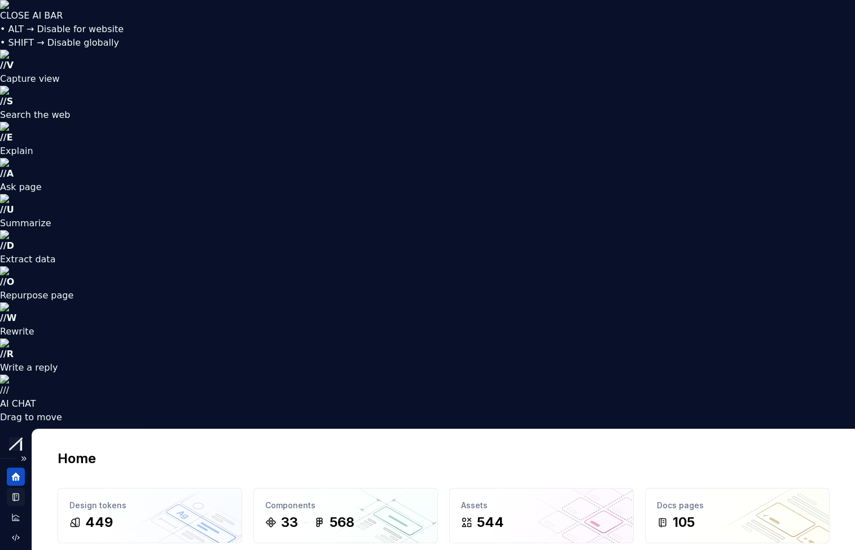 The image size is (855, 550). I want to click on a: Design tokens449, so click(150, 516).